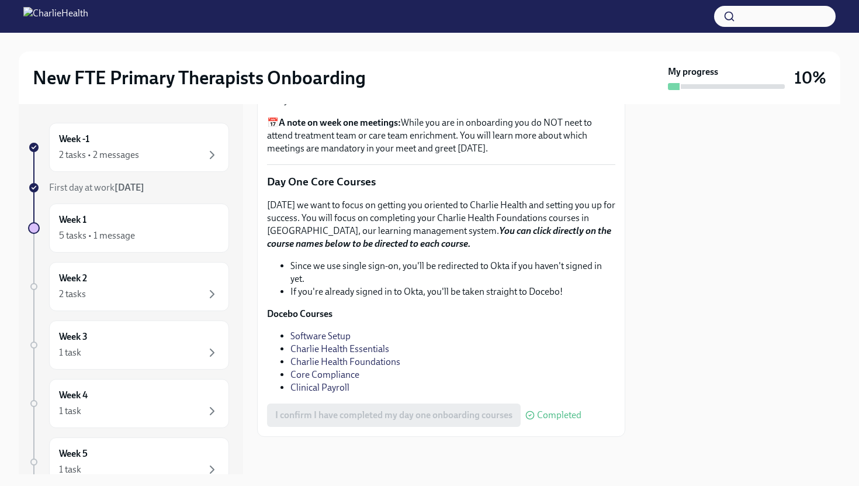 The width and height of the screenshot is (859, 486). What do you see at coordinates (300, 313) in the screenshot?
I see `strong: Docebo Courses` at bounding box center [300, 313].